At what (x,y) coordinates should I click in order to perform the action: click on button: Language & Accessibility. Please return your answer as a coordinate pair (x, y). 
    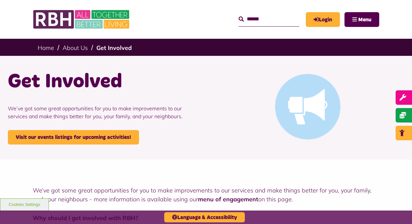
    Looking at the image, I should click on (205, 217).